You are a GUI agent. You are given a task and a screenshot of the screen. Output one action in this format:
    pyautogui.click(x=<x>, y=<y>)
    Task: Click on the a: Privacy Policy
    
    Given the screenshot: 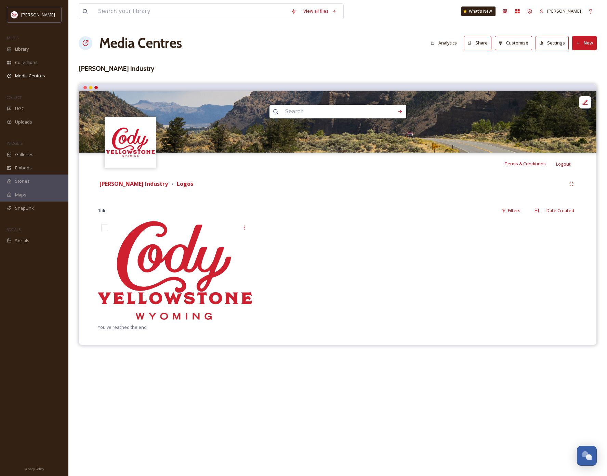 What is the action you would take?
    pyautogui.click(x=34, y=468)
    